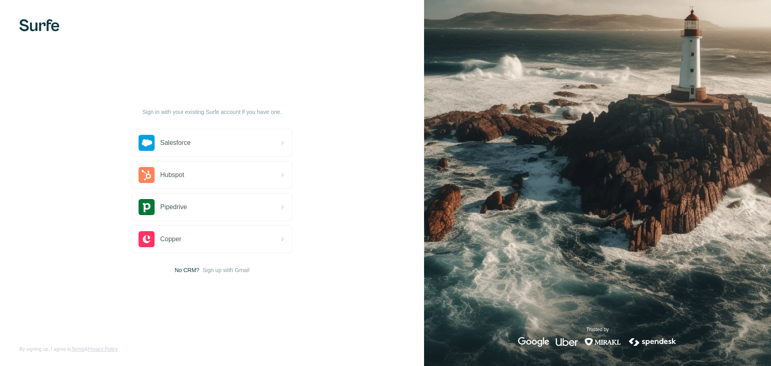 Image resolution: width=771 pixels, height=366 pixels. What do you see at coordinates (172, 175) in the screenshot?
I see `span: Hubspot` at bounding box center [172, 175].